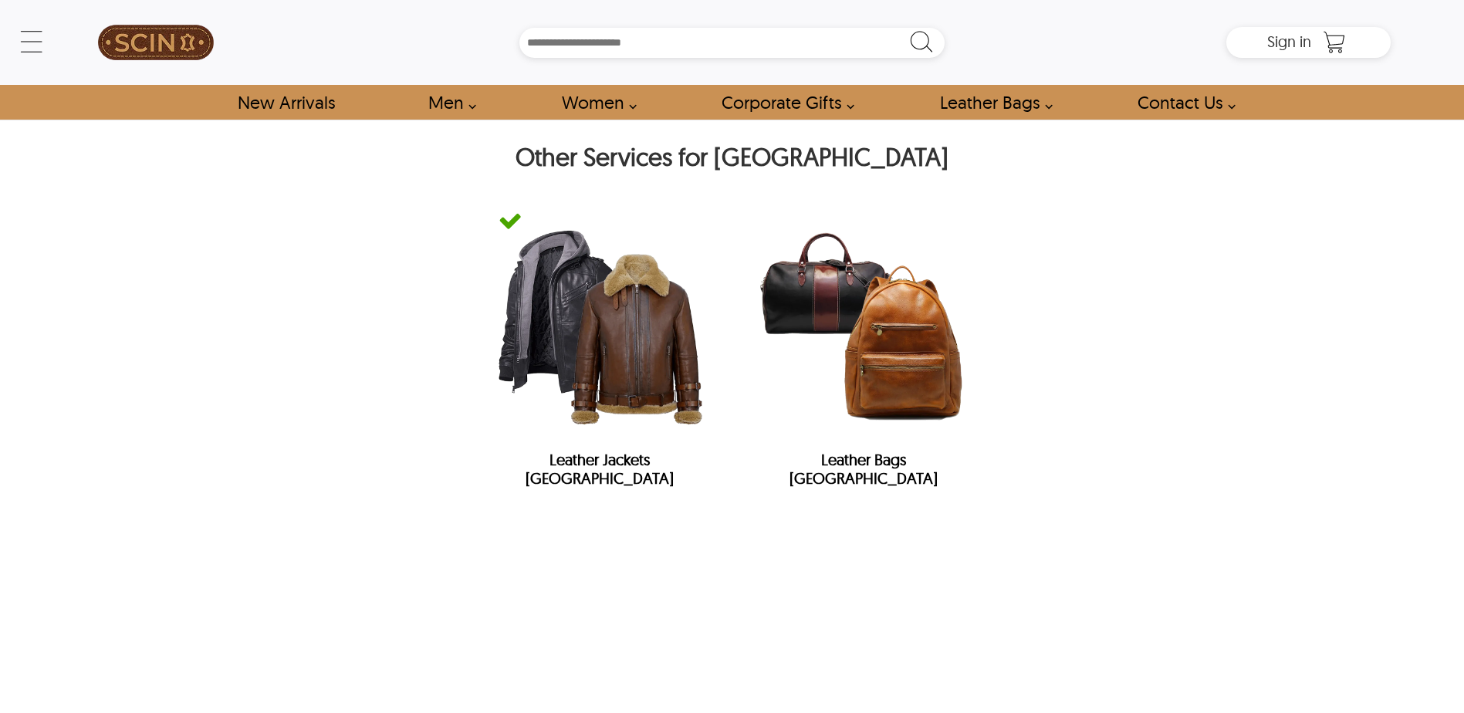 This screenshot has height=713, width=1464. Describe the element at coordinates (1182, 102) in the screenshot. I see `a: contact-us` at that location.